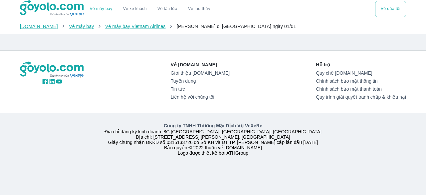 This screenshot has width=426, height=195. What do you see at coordinates (199, 9) in the screenshot?
I see `button: Vé tàu thủy` at bounding box center [199, 9].